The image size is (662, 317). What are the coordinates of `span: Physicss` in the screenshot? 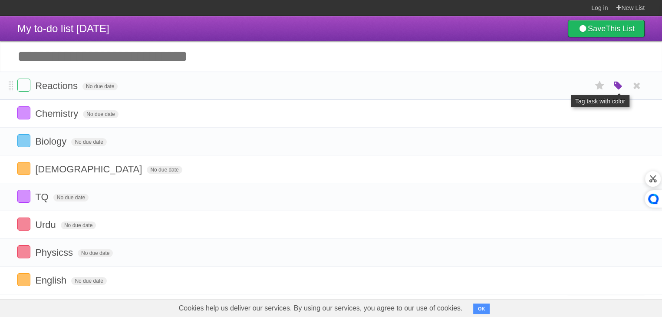 It's located at (55, 252).